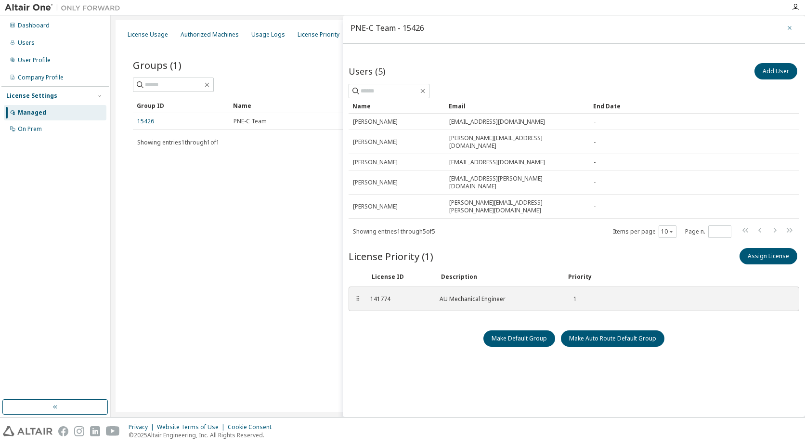  I want to click on div: Description, so click(499, 277).